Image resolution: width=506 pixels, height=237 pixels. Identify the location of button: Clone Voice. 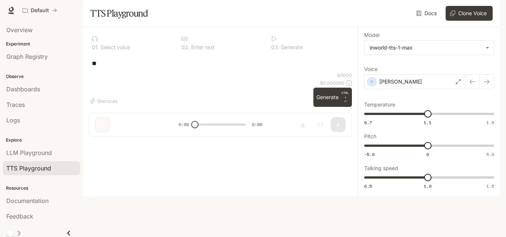
(469, 13).